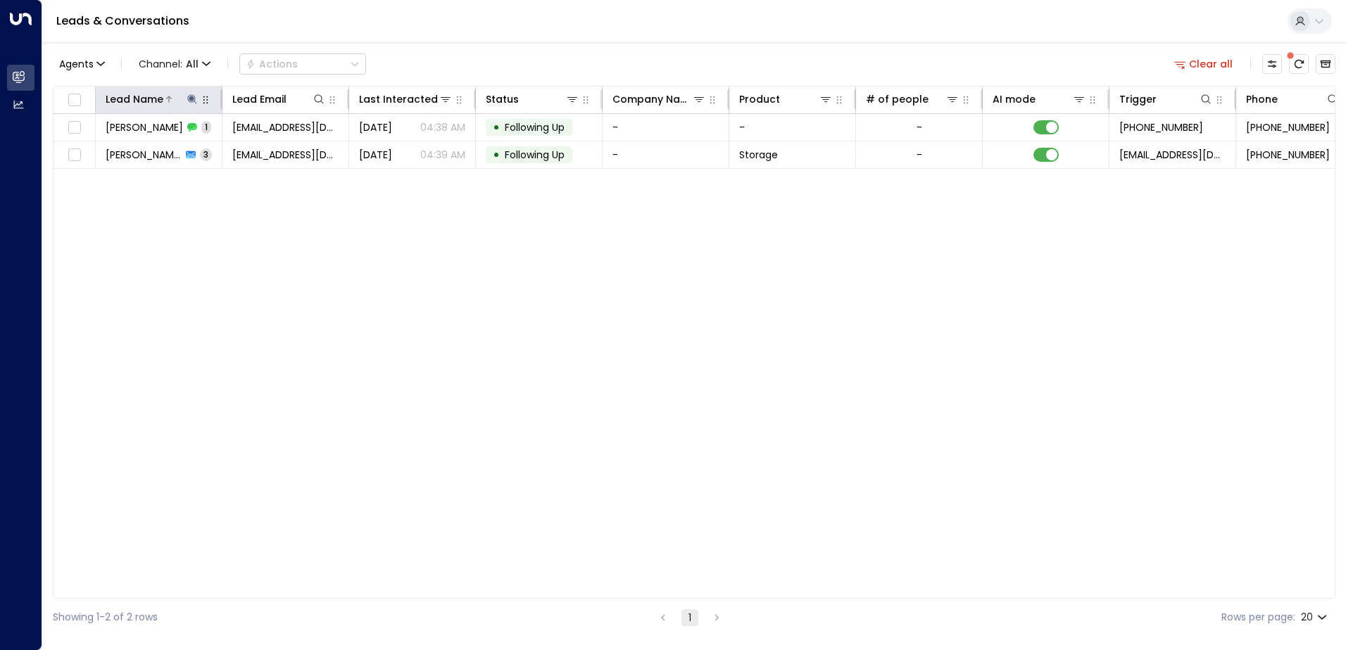 This screenshot has height=650, width=1346. What do you see at coordinates (205, 154) in the screenshot?
I see `span: 3` at bounding box center [205, 154].